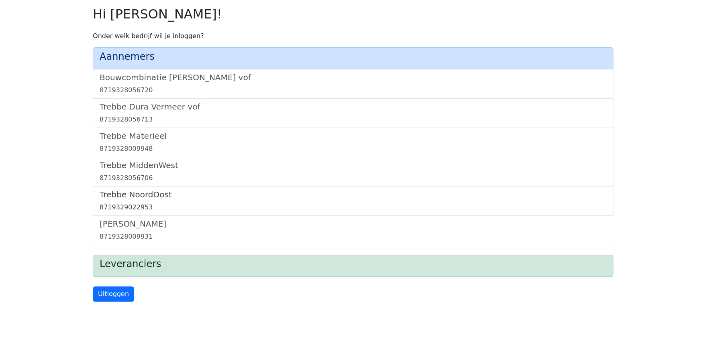 The width and height of the screenshot is (706, 361). Describe the element at coordinates (113, 294) in the screenshot. I see `a: Uitloggen` at that location.